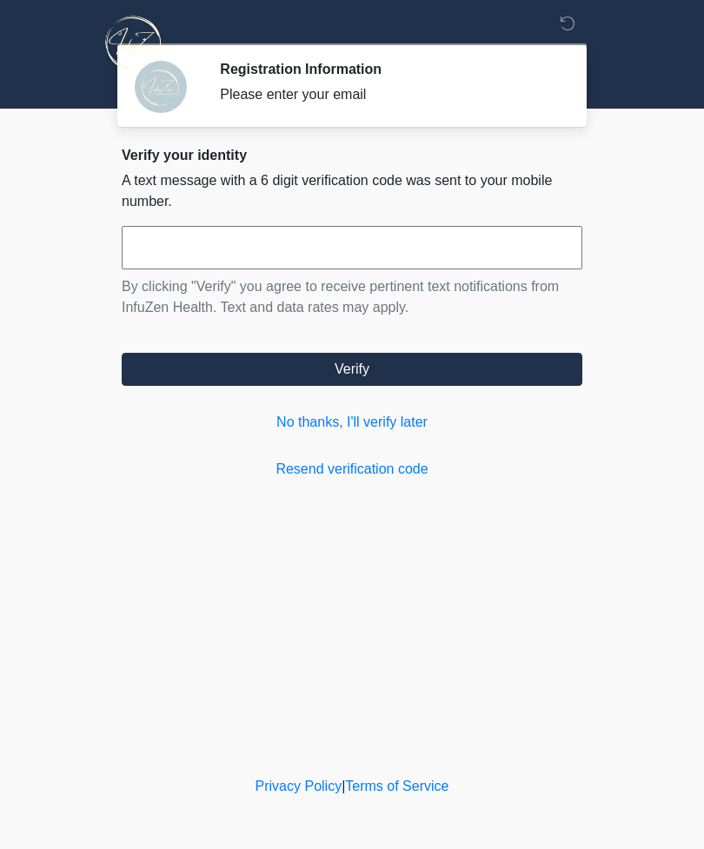  What do you see at coordinates (387, 95) in the screenshot?
I see `div: Please enter your email` at bounding box center [387, 95].